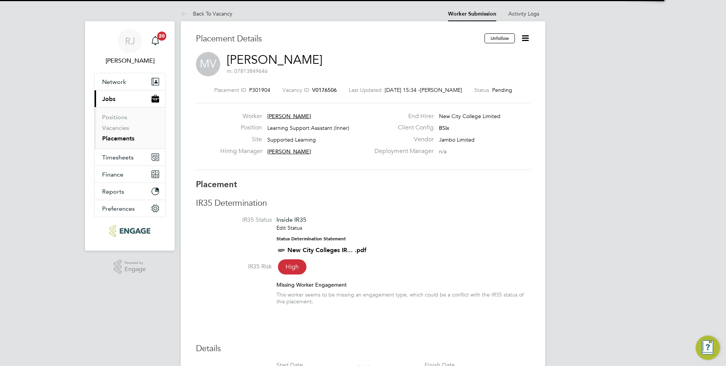 This screenshot has height=366, width=726. What do you see at coordinates (481, 90) in the screenshot?
I see `label: Status` at bounding box center [481, 90].